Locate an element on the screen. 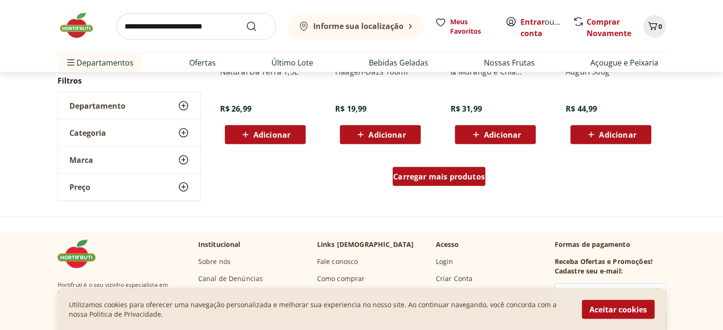  span: R$ 31,99 is located at coordinates (466, 109).